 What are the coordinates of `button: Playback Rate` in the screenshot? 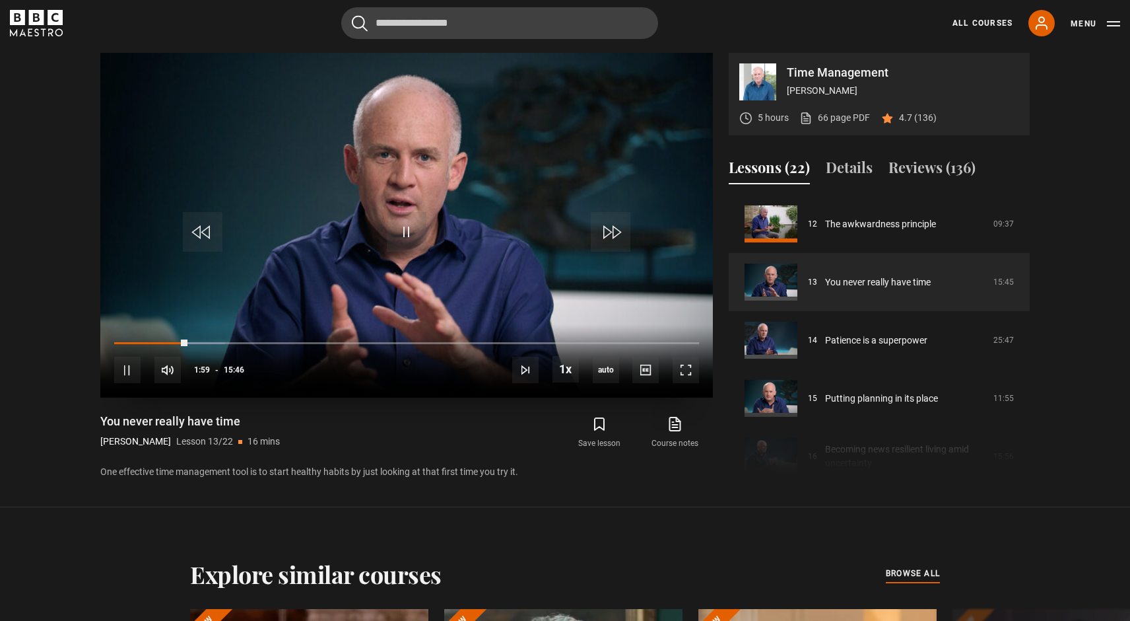 It's located at (566, 369).